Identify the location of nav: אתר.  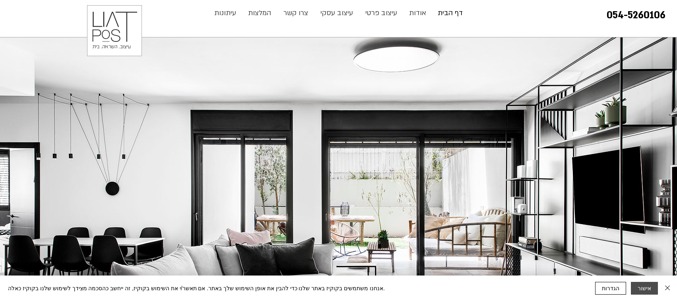
(338, 13).